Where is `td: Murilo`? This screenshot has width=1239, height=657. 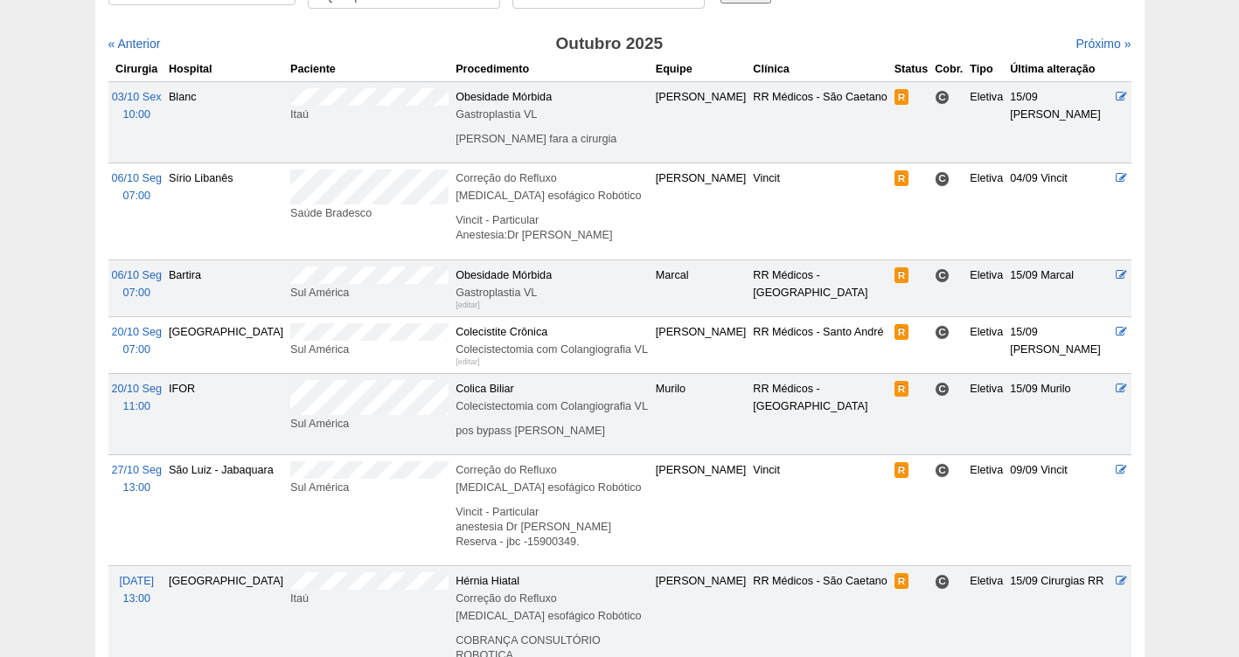 td: Murilo is located at coordinates (701, 413).